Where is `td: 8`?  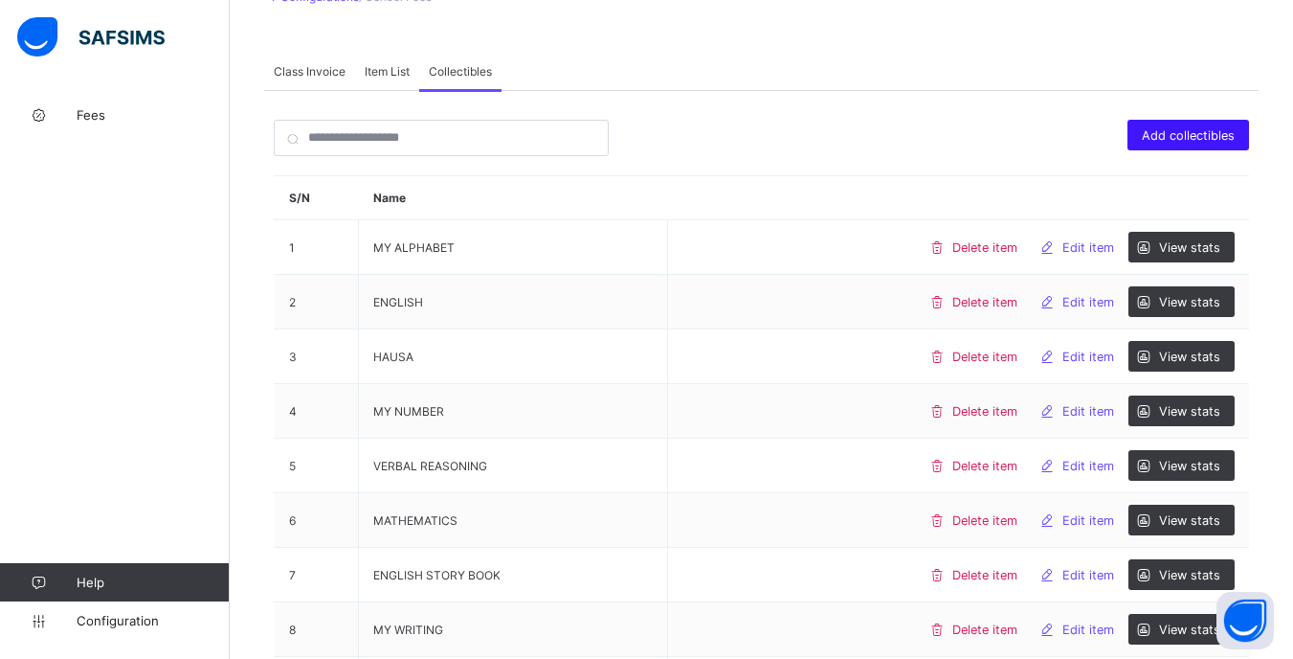 td: 8 is located at coordinates (317, 629).